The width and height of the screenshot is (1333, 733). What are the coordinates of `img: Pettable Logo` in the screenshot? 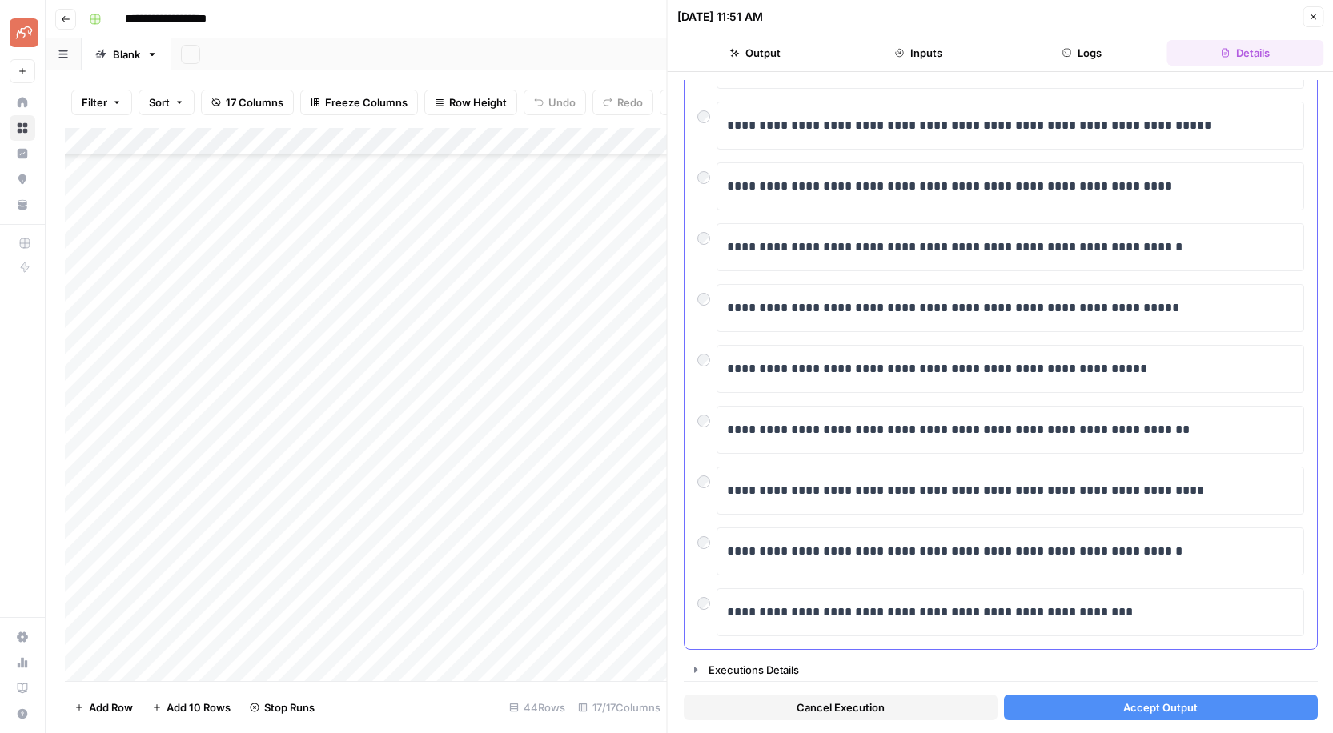 It's located at (24, 33).